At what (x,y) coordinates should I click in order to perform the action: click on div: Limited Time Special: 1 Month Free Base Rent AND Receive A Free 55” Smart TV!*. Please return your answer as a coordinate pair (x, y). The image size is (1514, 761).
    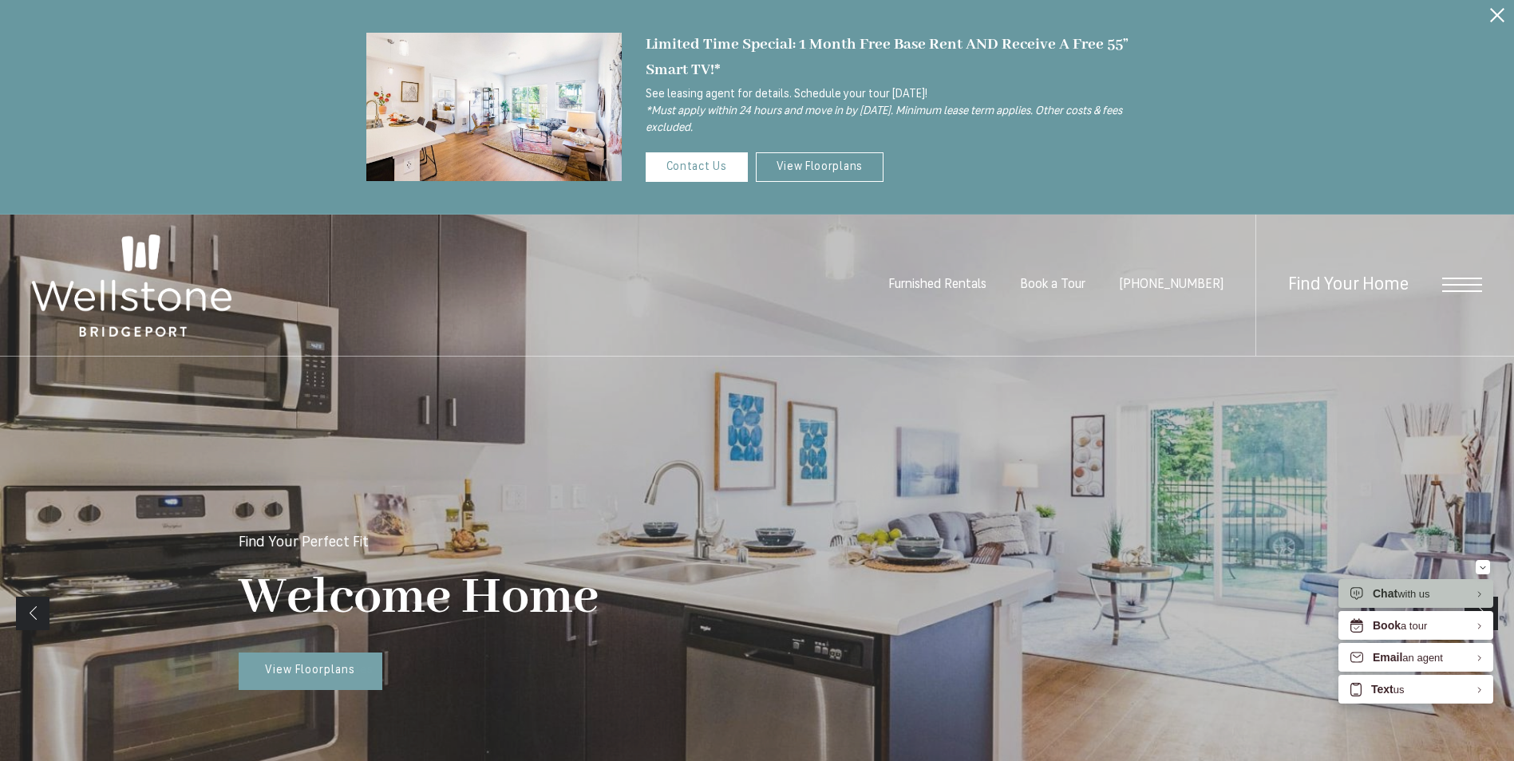
    Looking at the image, I should click on (897, 57).